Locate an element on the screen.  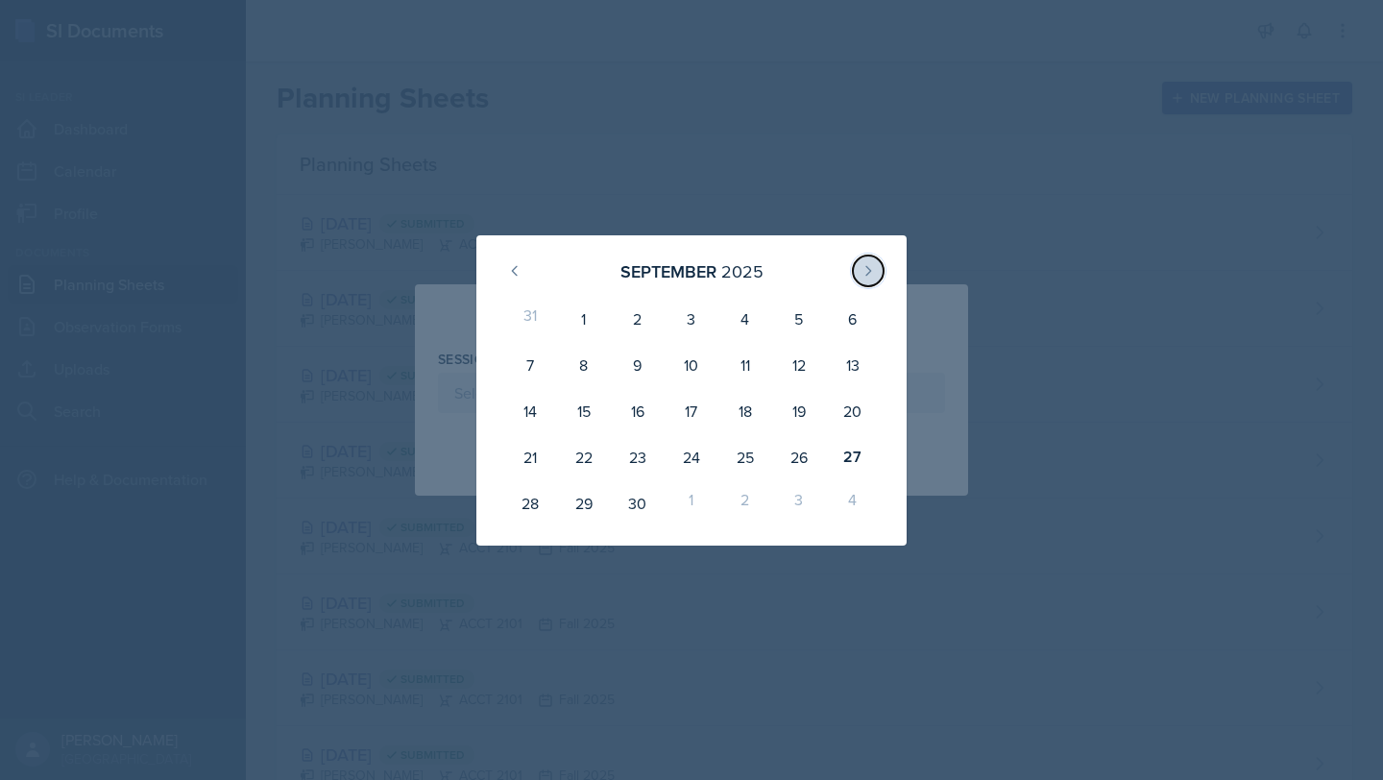
div: 24 is located at coordinates (691, 457).